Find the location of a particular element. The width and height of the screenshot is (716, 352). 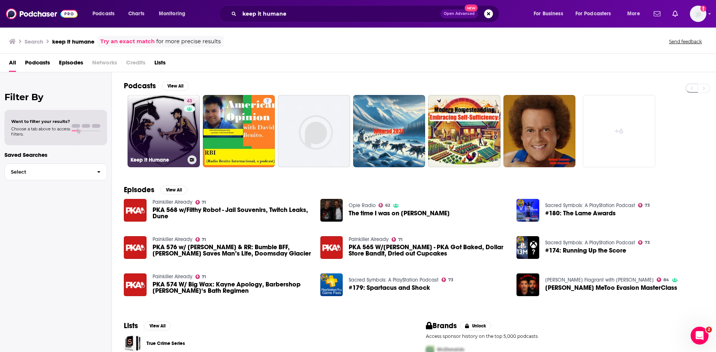

a: PKA 574 W/ Big Wax: Kayne Apology, Barbershop Woody, Kyle‘s Bath Regimen is located at coordinates (232, 288).